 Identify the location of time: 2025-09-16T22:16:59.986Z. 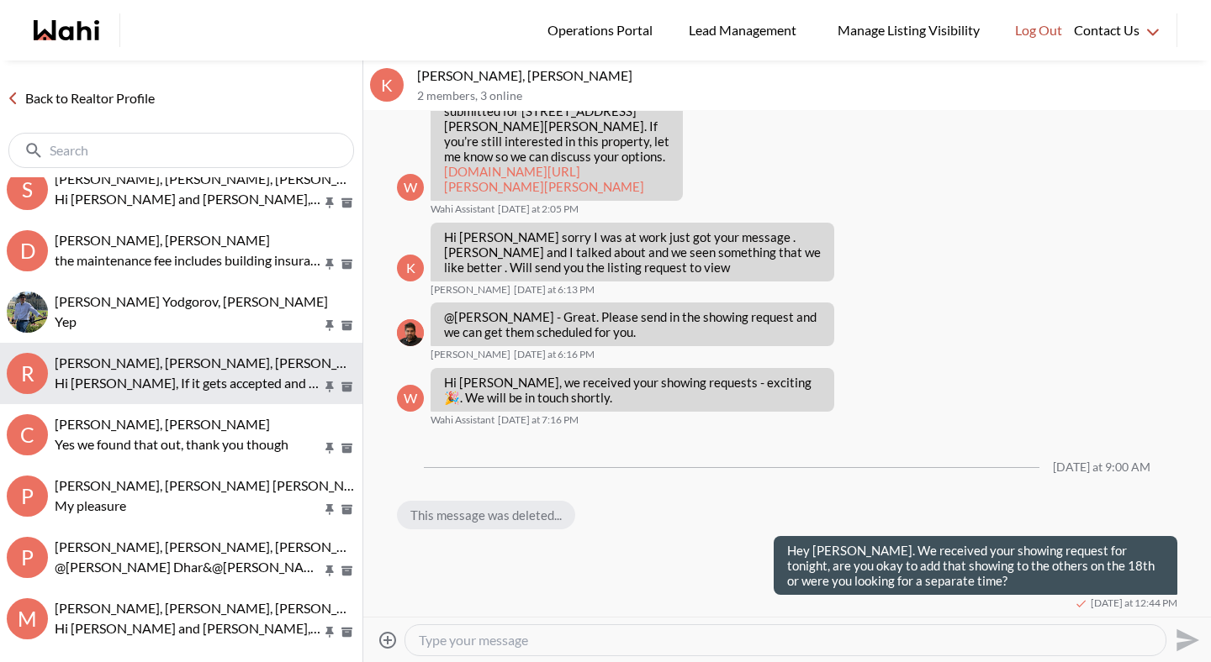
(554, 355).